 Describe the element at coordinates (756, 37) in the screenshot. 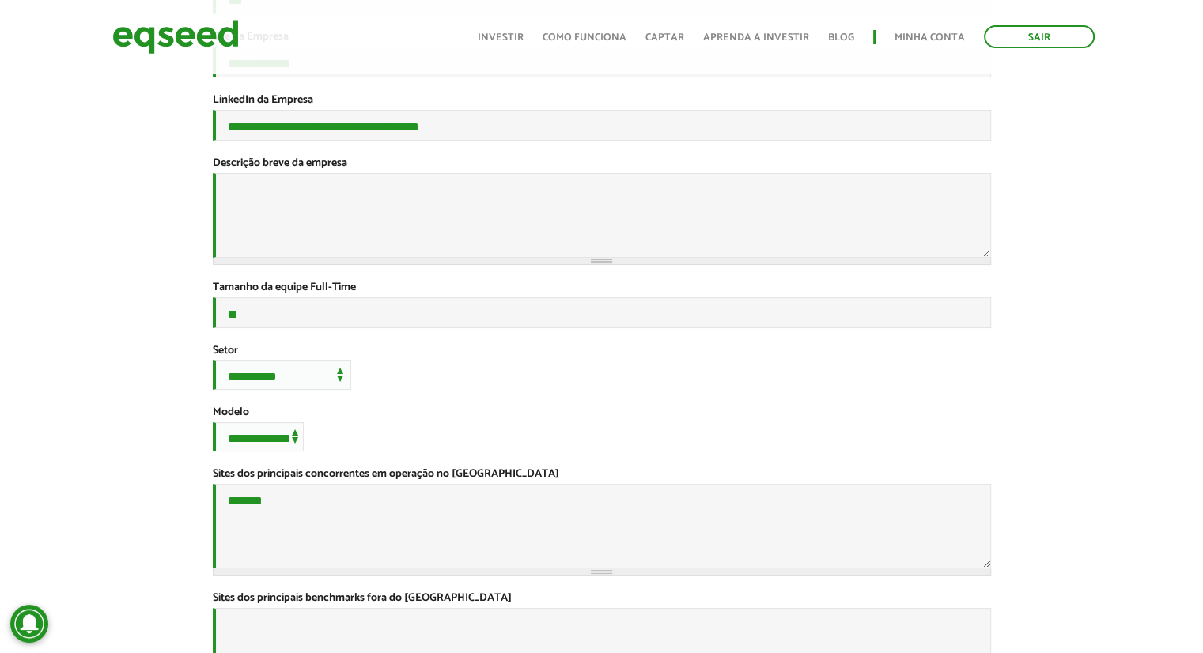

I see `a: Aprenda a investir` at that location.